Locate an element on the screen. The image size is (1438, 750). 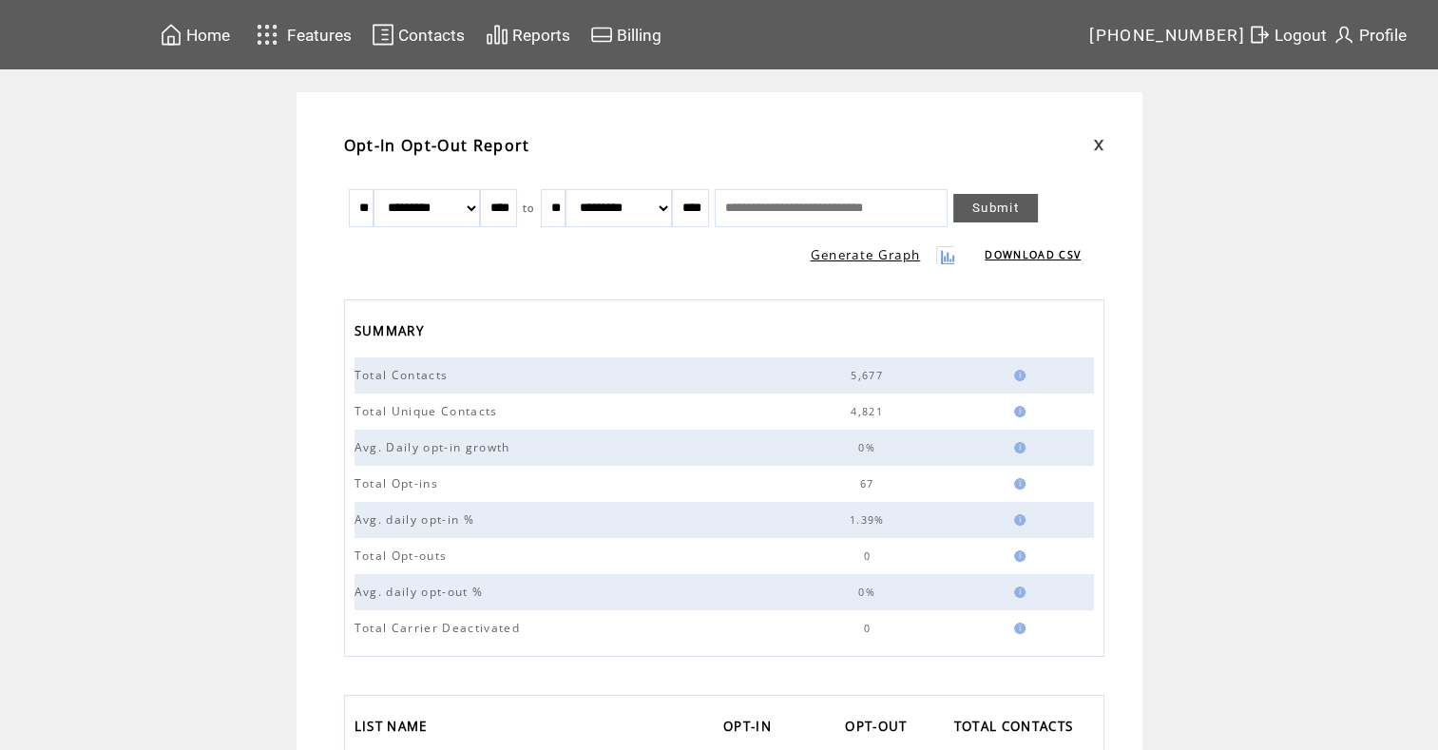
span: Avg. Daily opt-in growth is located at coordinates (434, 447).